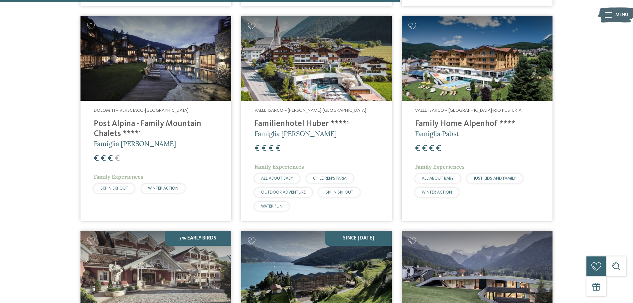  What do you see at coordinates (330, 178) in the screenshot?
I see `span: CHILDREN’S FARM` at bounding box center [330, 178].